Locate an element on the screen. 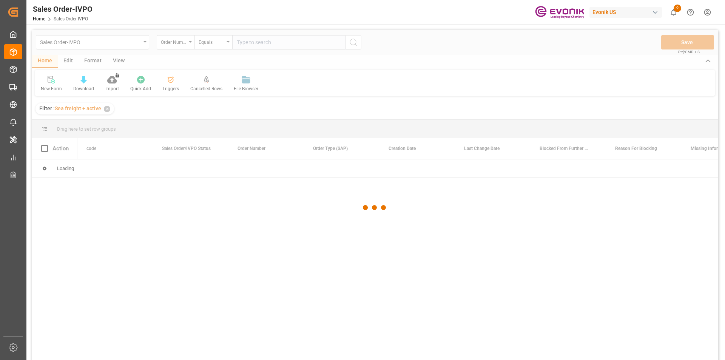 This screenshot has width=725, height=360. button: show 9 new notifications is located at coordinates (673, 12).